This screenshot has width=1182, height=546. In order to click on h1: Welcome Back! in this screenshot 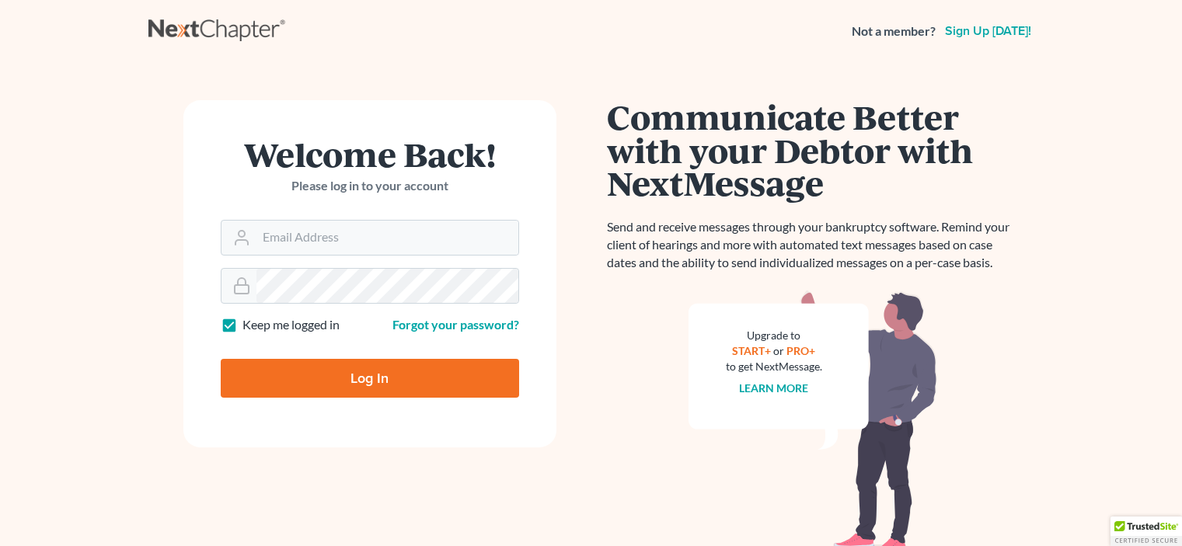, I will do `click(370, 154)`.